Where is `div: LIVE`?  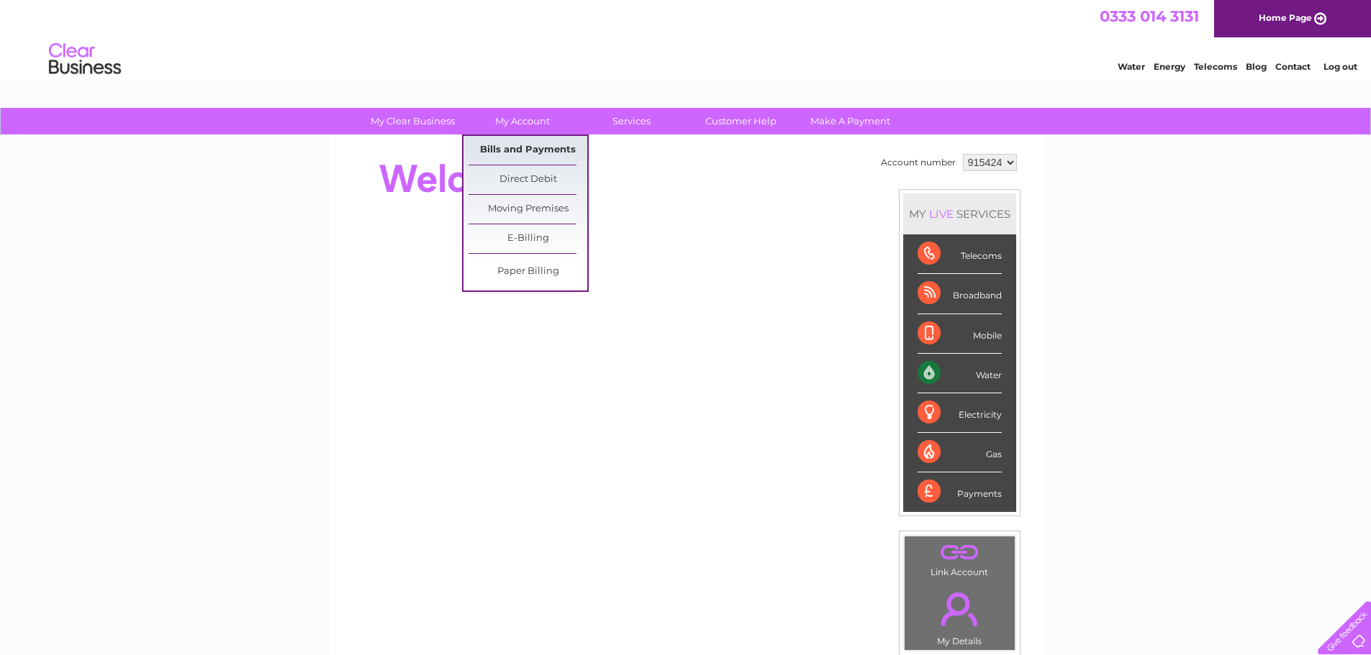
div: LIVE is located at coordinates (941, 214).